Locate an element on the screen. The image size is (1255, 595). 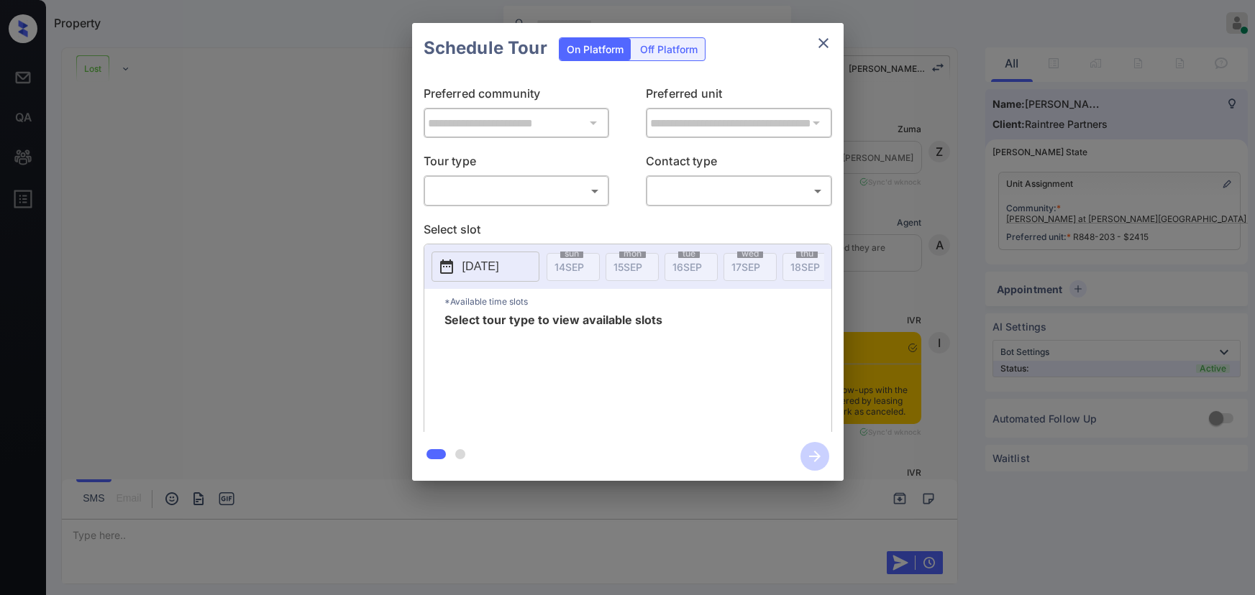
div: On Platform is located at coordinates (595, 49).